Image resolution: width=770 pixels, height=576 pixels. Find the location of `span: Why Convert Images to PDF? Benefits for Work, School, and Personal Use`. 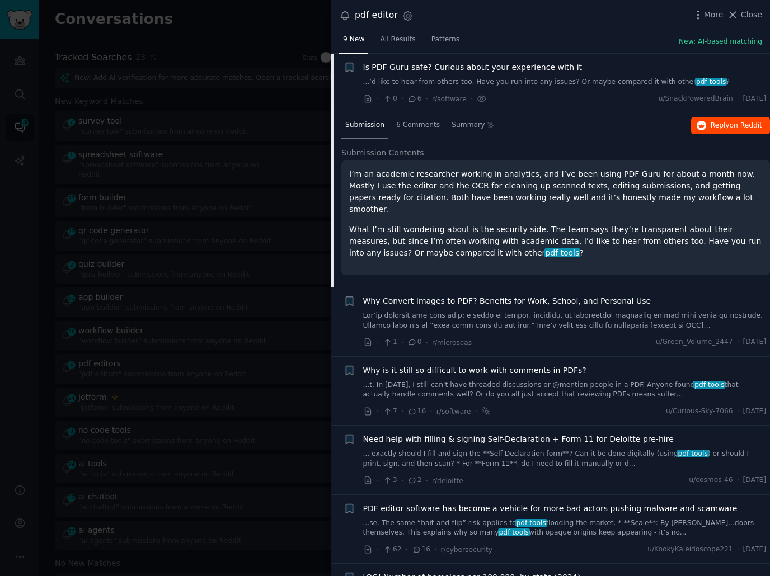

span: Why Convert Images to PDF? Benefits for Work, School, and Personal Use is located at coordinates (507, 301).